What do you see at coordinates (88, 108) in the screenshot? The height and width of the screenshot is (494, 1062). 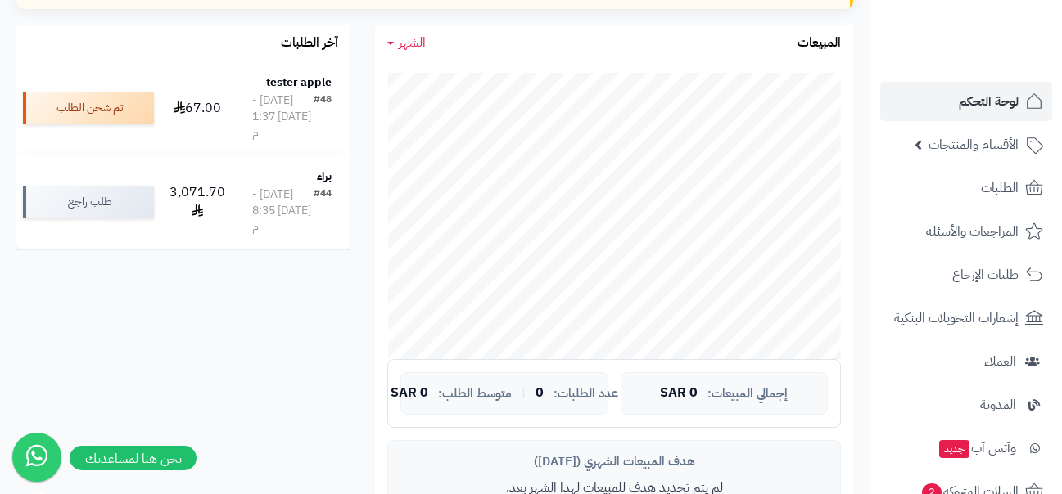 I see `div: تم شحن الطلب` at bounding box center [88, 108].